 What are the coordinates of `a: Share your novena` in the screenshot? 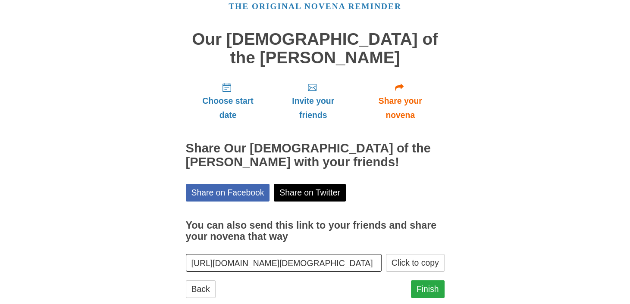 It's located at (400, 101).